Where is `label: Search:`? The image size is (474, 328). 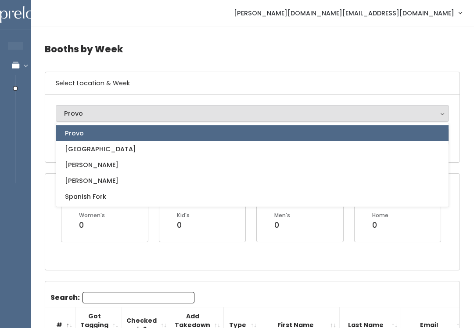
label: Search: is located at coordinates (123, 297).